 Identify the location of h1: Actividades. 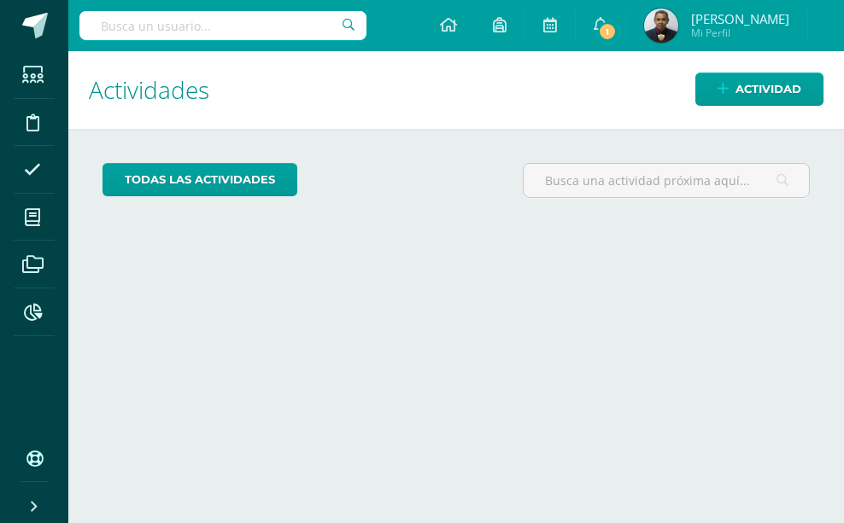
(456, 90).